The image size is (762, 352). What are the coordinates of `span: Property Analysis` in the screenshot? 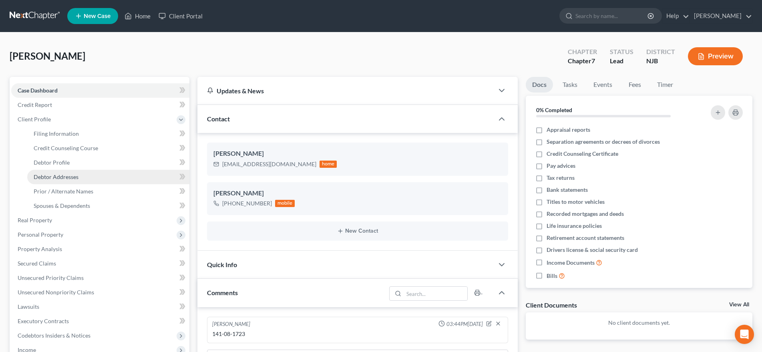 It's located at (40, 249).